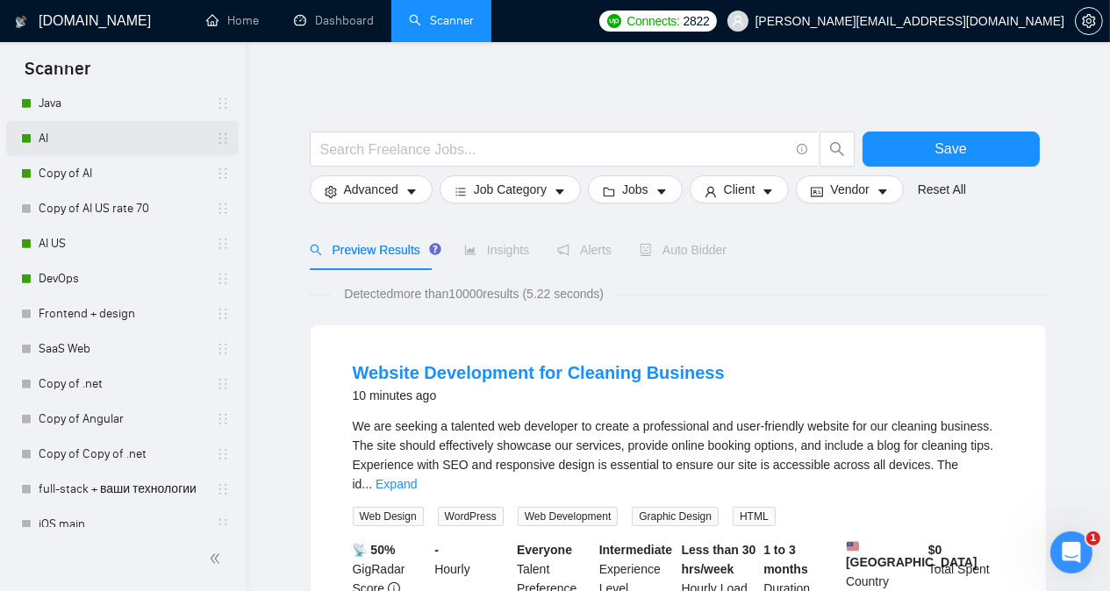 The width and height of the screenshot is (1110, 591). Describe the element at coordinates (635, 190) in the screenshot. I see `button: folderJobscaret-down` at that location.